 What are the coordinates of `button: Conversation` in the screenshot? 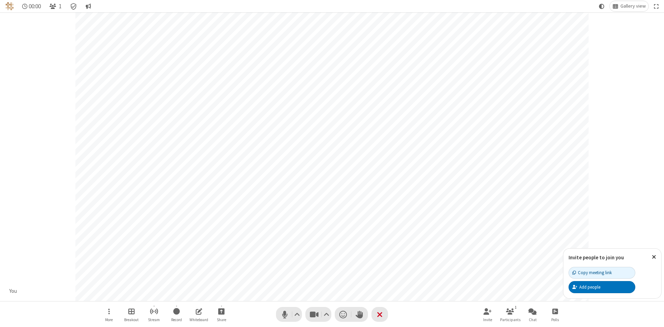 It's located at (88, 6).